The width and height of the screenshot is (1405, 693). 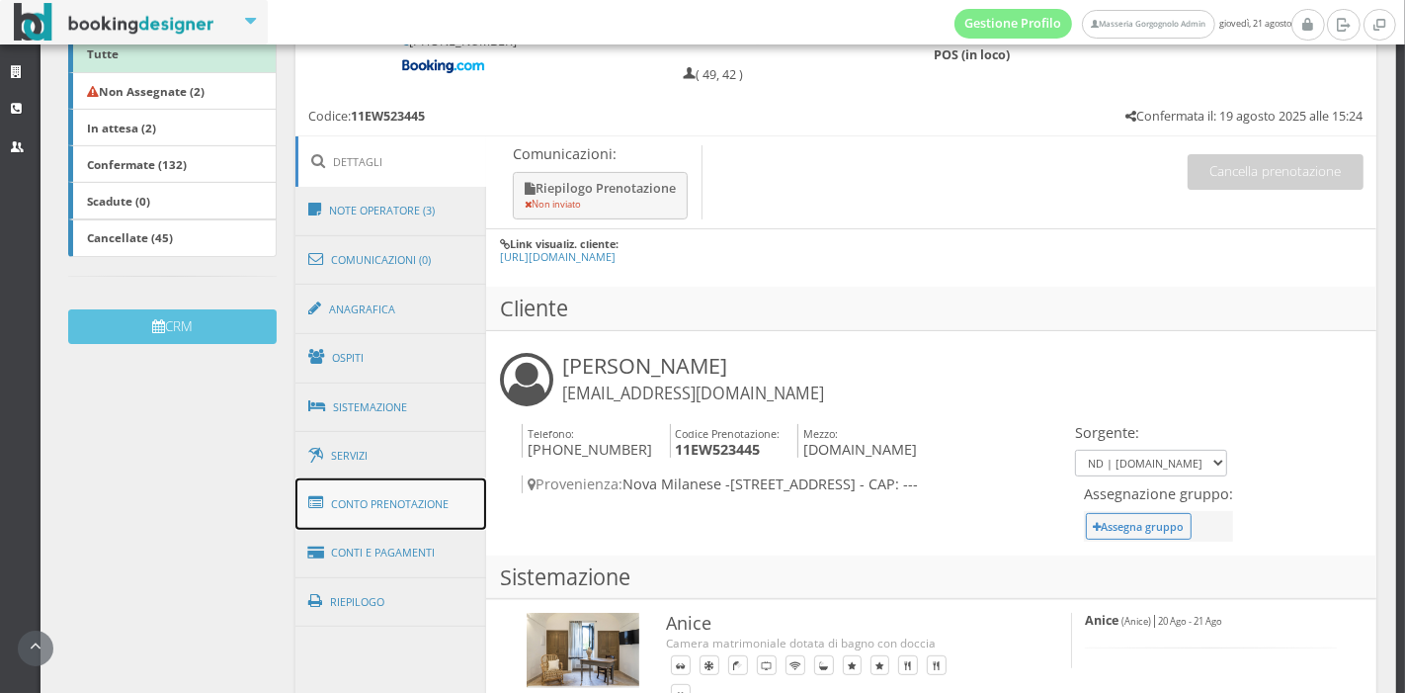 I want to click on p: Comunicazioni:, so click(x=602, y=153).